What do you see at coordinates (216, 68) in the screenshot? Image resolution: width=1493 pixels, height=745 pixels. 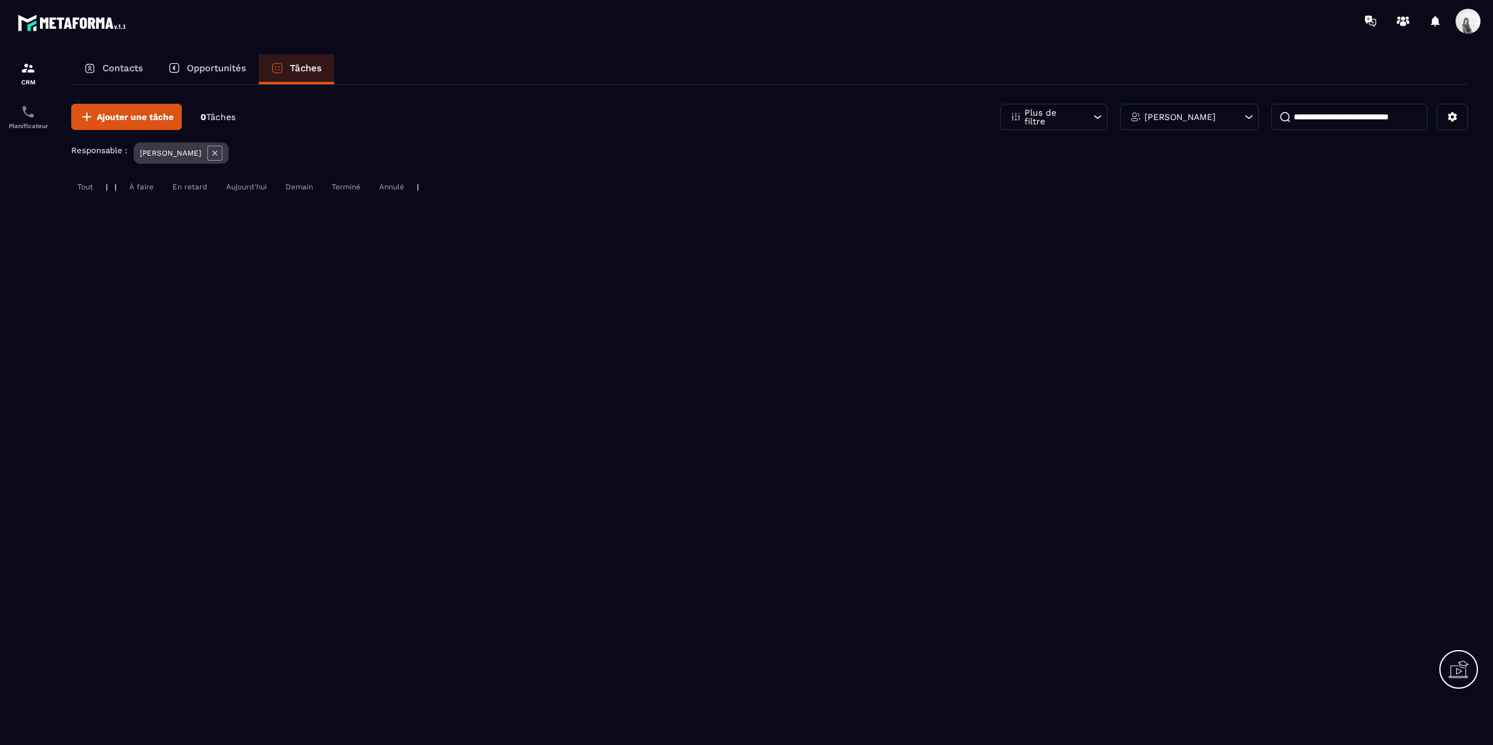 I see `p: Opportunités` at bounding box center [216, 68].